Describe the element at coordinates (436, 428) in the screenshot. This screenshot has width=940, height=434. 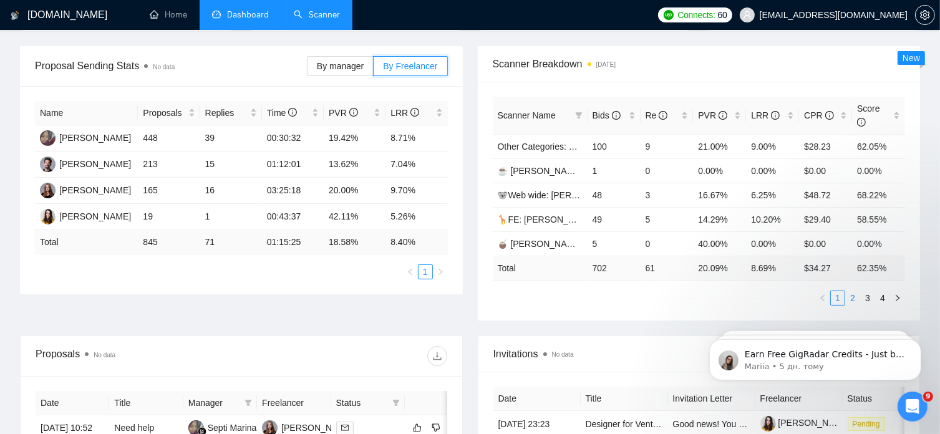
I see `span: dislike` at that location.